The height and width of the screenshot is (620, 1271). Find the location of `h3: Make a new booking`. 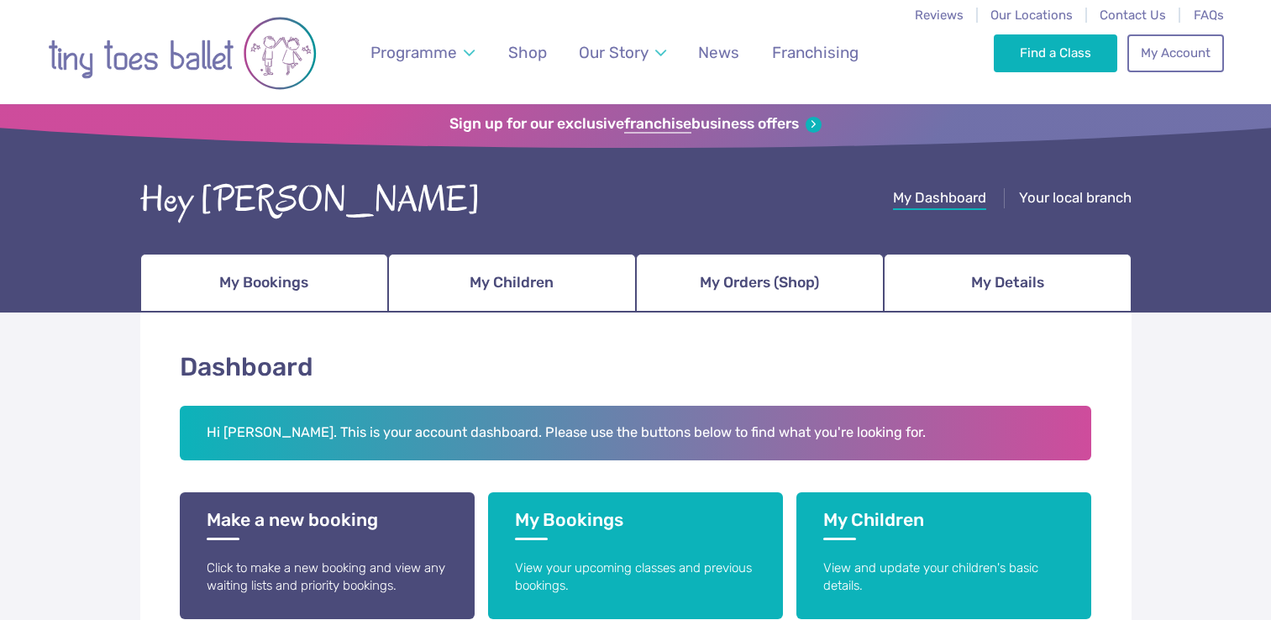

h3: Make a new booking is located at coordinates (327, 524).